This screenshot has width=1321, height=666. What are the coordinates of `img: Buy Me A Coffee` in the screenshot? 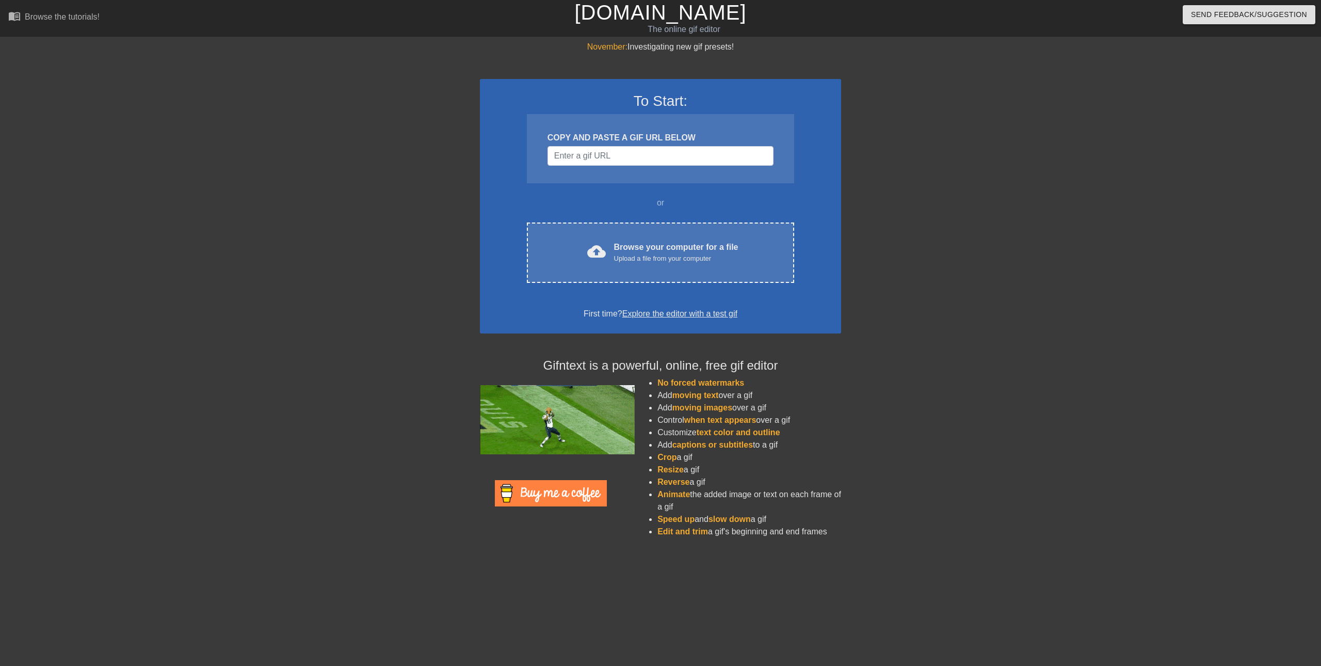 It's located at (551, 493).